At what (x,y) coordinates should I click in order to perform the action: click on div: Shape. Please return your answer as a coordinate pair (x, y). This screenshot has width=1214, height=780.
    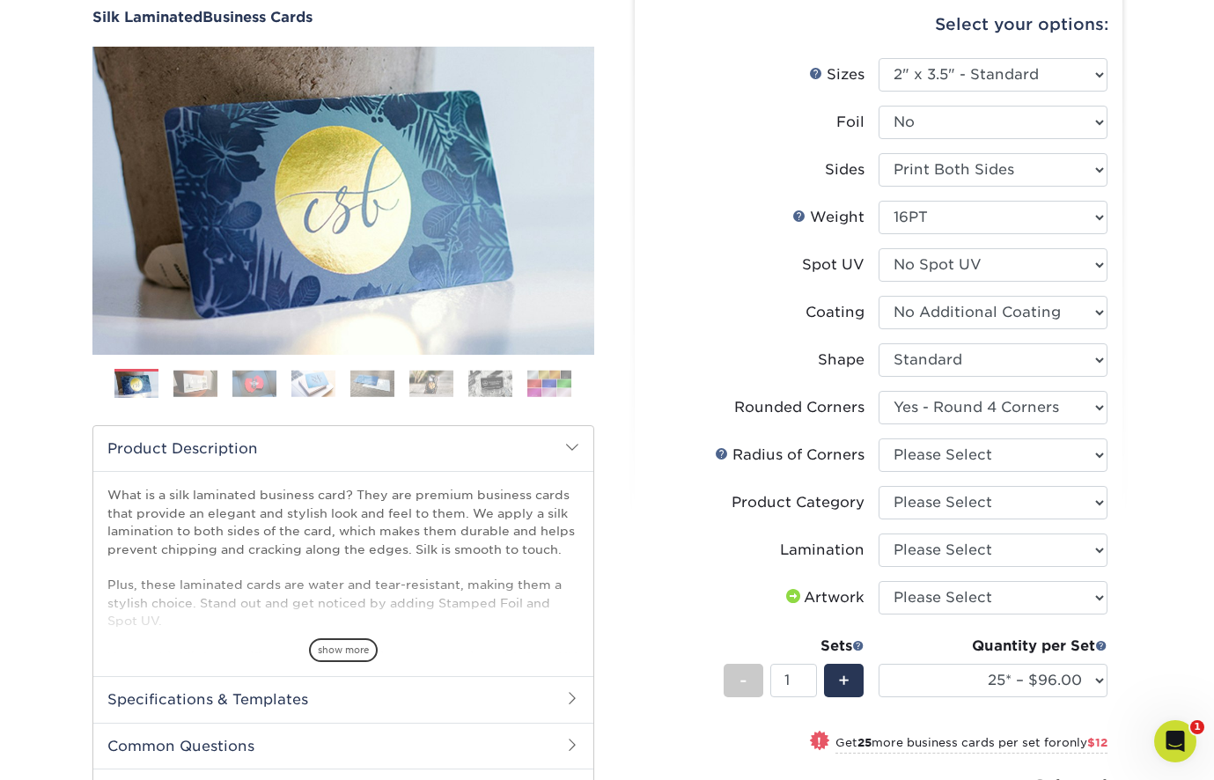
    Looking at the image, I should click on (841, 360).